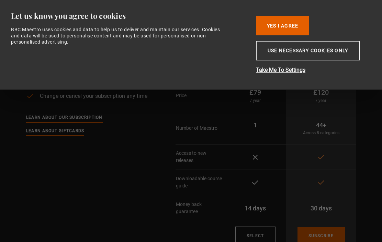 The height and width of the screenshot is (242, 382). I want to click on div: BBC Maestro uses cookies and data to help us to deliver and maintain our services. Cookies and da..., so click(116, 36).